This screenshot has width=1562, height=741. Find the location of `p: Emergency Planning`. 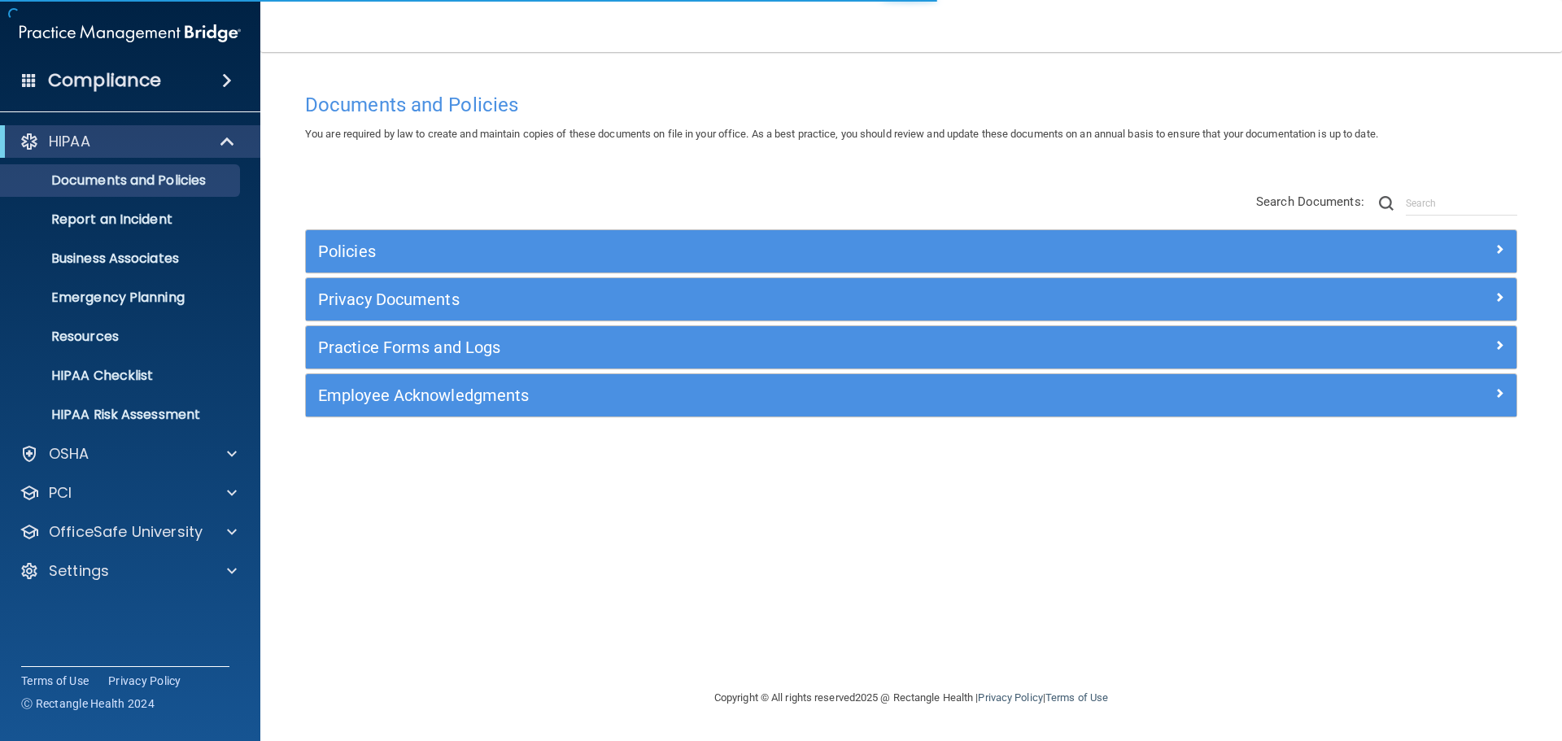

p: Emergency Planning is located at coordinates (121, 298).